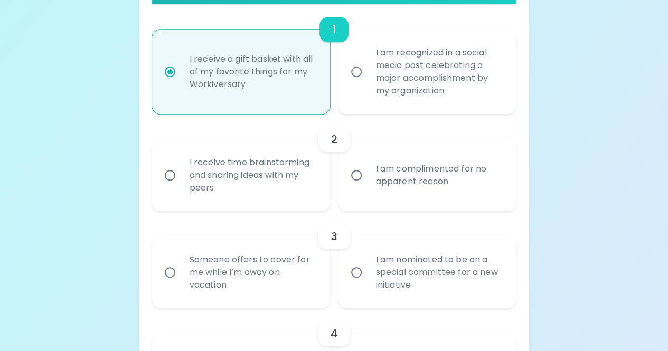 The width and height of the screenshot is (668, 351). What do you see at coordinates (334, 237) in the screenshot?
I see `h6: 3` at bounding box center [334, 237].